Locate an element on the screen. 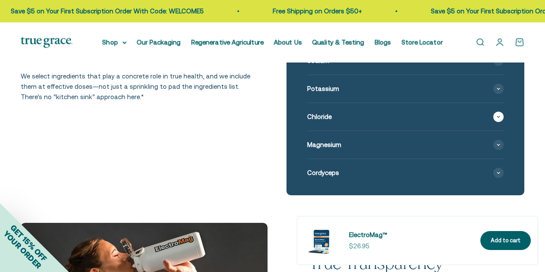 The width and height of the screenshot is (545, 272). img: ElectroMag™ is located at coordinates (322, 241).